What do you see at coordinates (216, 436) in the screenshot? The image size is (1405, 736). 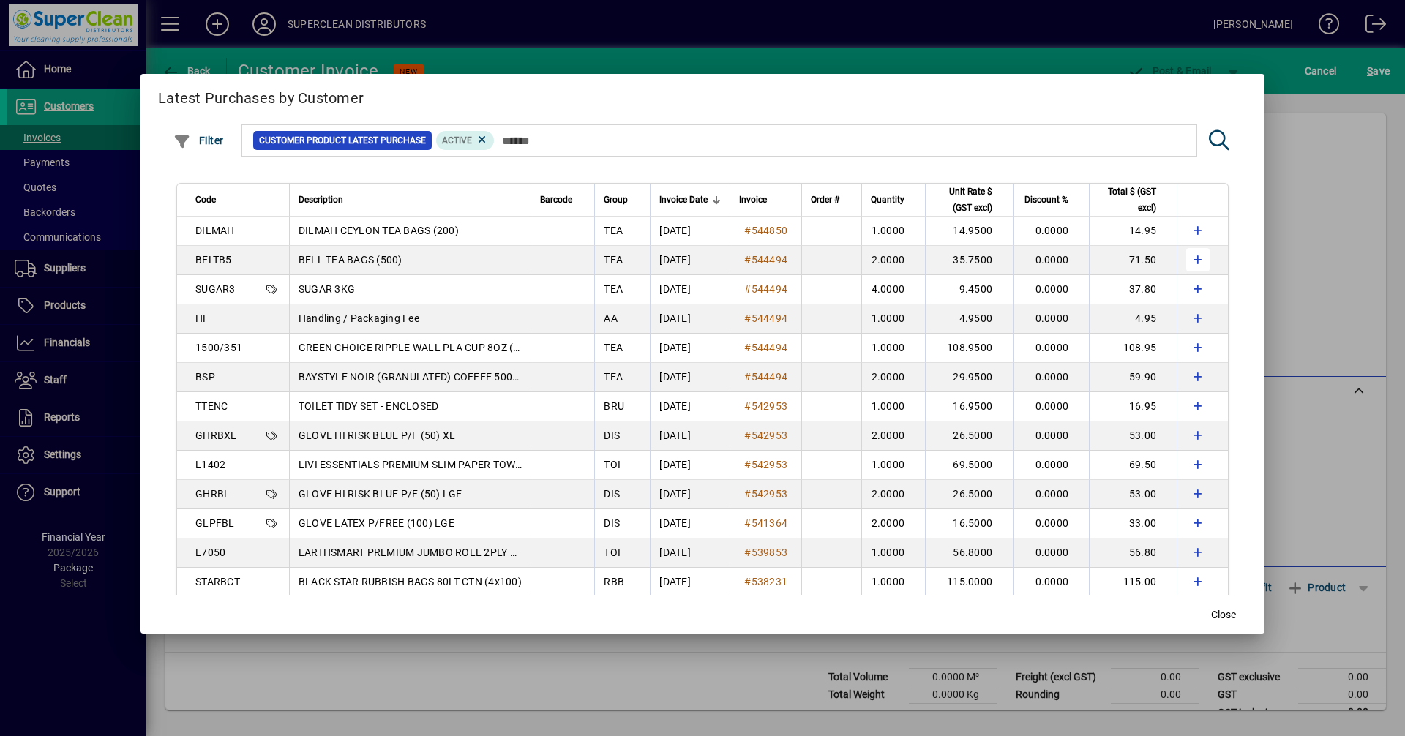 I see `span: GHRBXL` at bounding box center [216, 436].